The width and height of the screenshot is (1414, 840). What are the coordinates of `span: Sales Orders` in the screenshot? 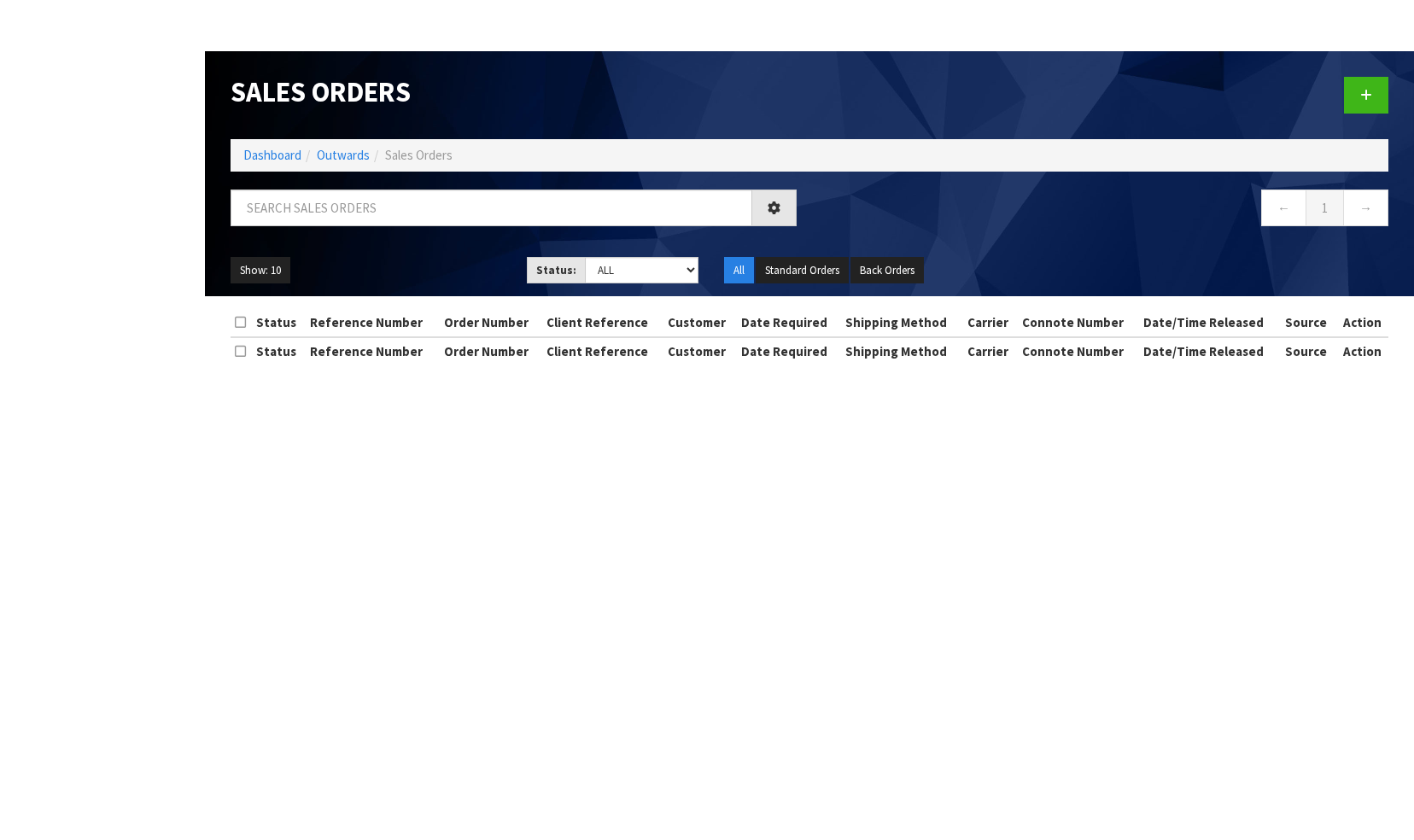 It's located at (419, 154).